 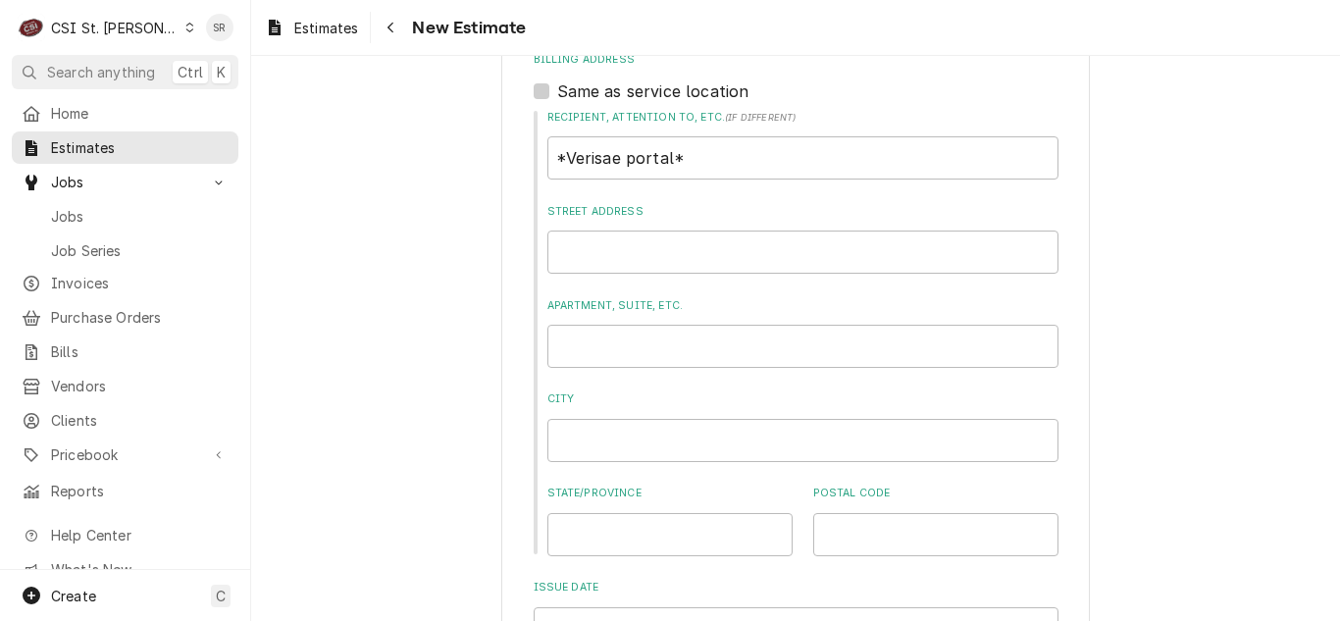 What do you see at coordinates (74, 595) in the screenshot?
I see `span: Create` at bounding box center [74, 595].